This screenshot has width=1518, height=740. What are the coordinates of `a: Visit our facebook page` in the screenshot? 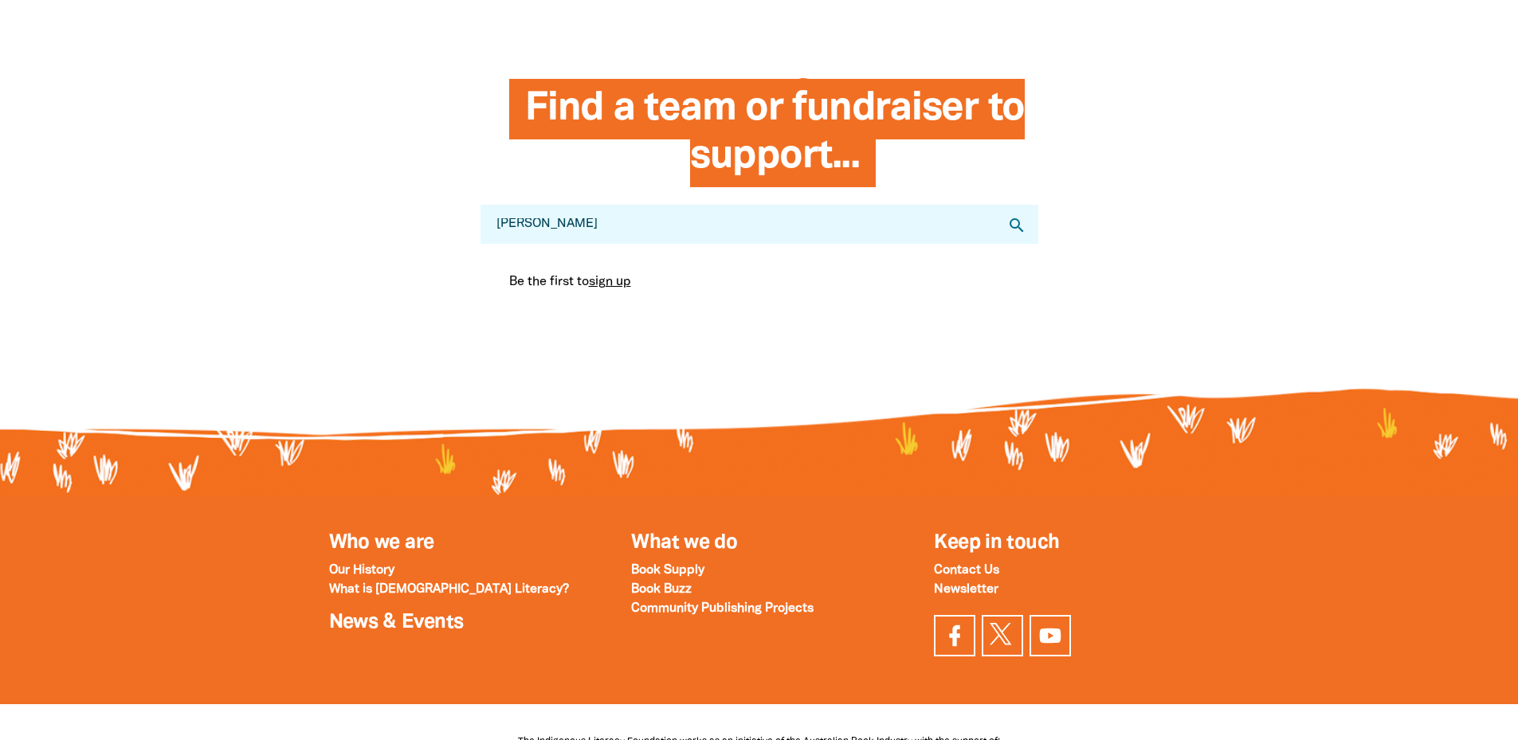 It's located at (955, 636).